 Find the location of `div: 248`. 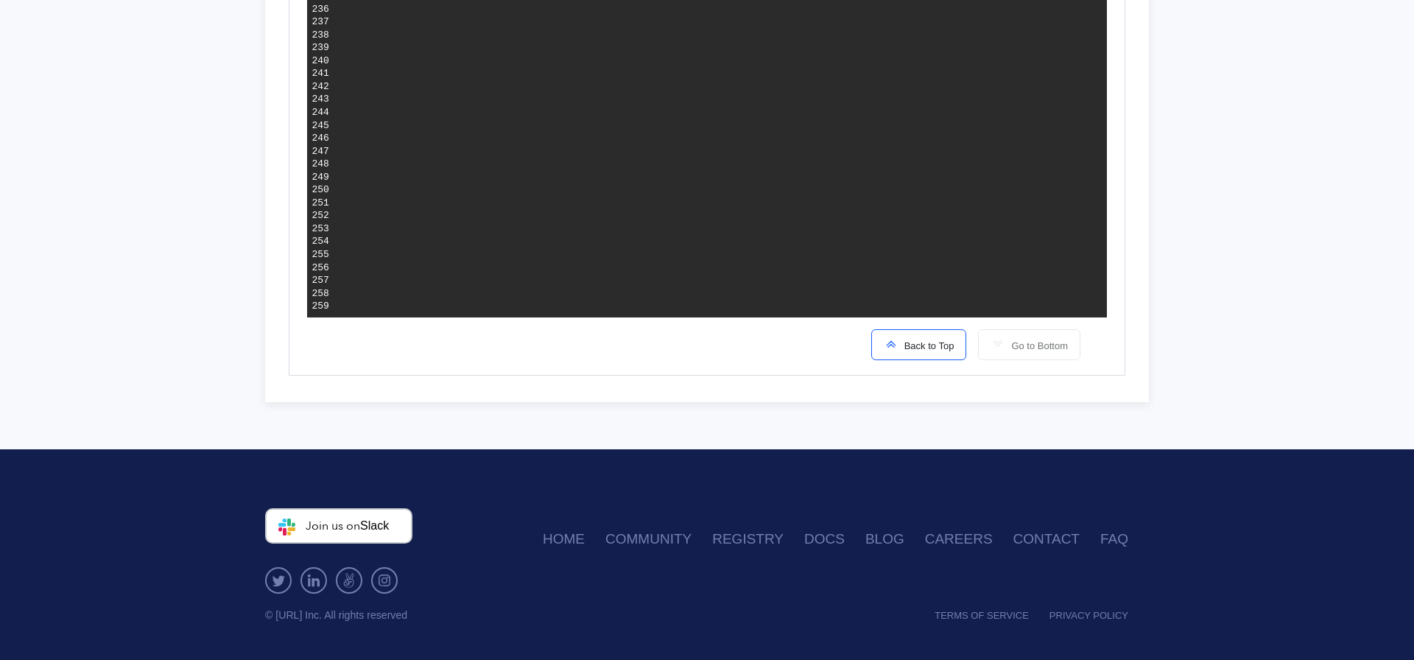

div: 248 is located at coordinates (320, 164).